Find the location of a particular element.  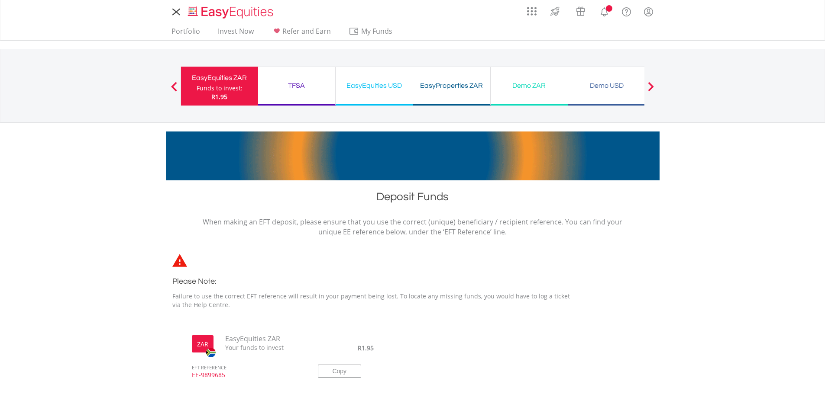

span: My Funds is located at coordinates (377, 31).